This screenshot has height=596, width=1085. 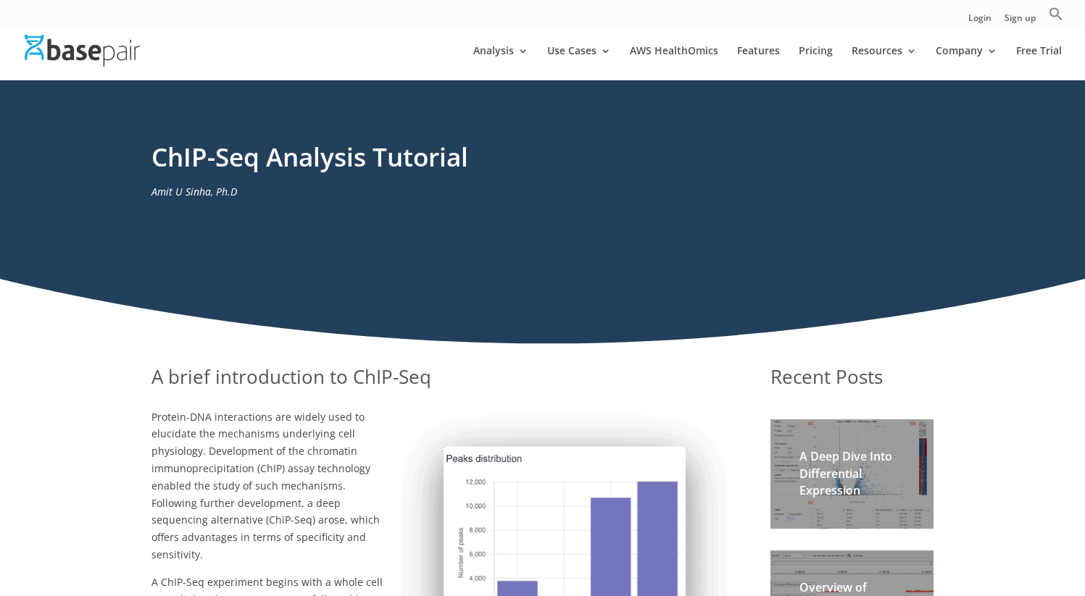 I want to click on a: Free Trial, so click(x=1038, y=62).